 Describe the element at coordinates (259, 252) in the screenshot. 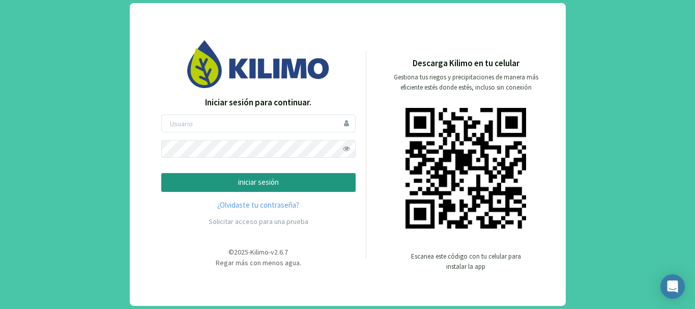

I see `span: Kilimo` at that location.